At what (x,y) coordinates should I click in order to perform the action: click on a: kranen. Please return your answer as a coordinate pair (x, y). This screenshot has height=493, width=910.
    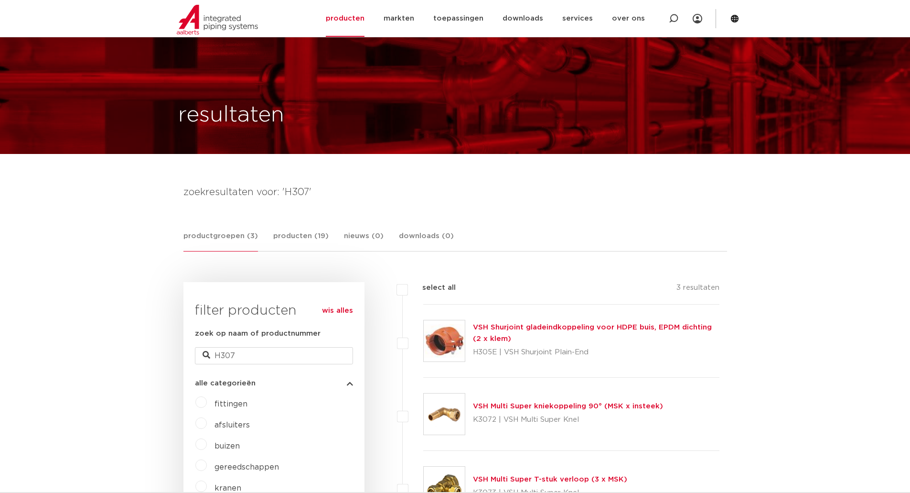
    Looking at the image, I should click on (228, 488).